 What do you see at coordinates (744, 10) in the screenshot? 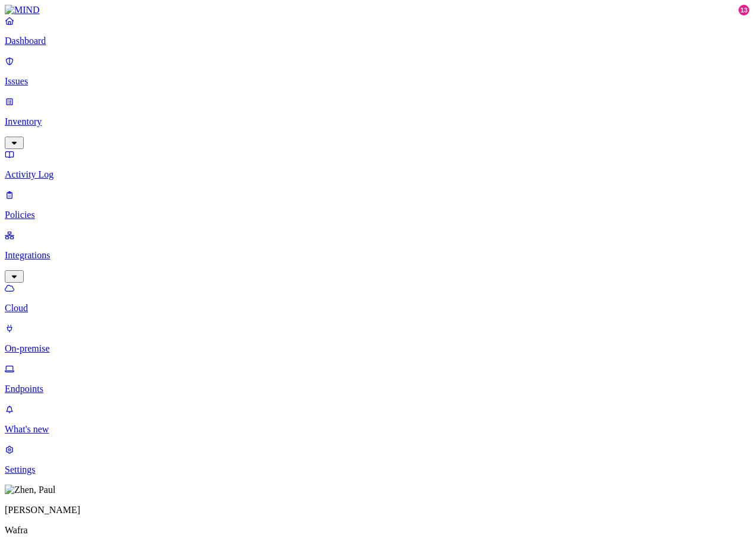
I see `div: 13` at bounding box center [744, 10].